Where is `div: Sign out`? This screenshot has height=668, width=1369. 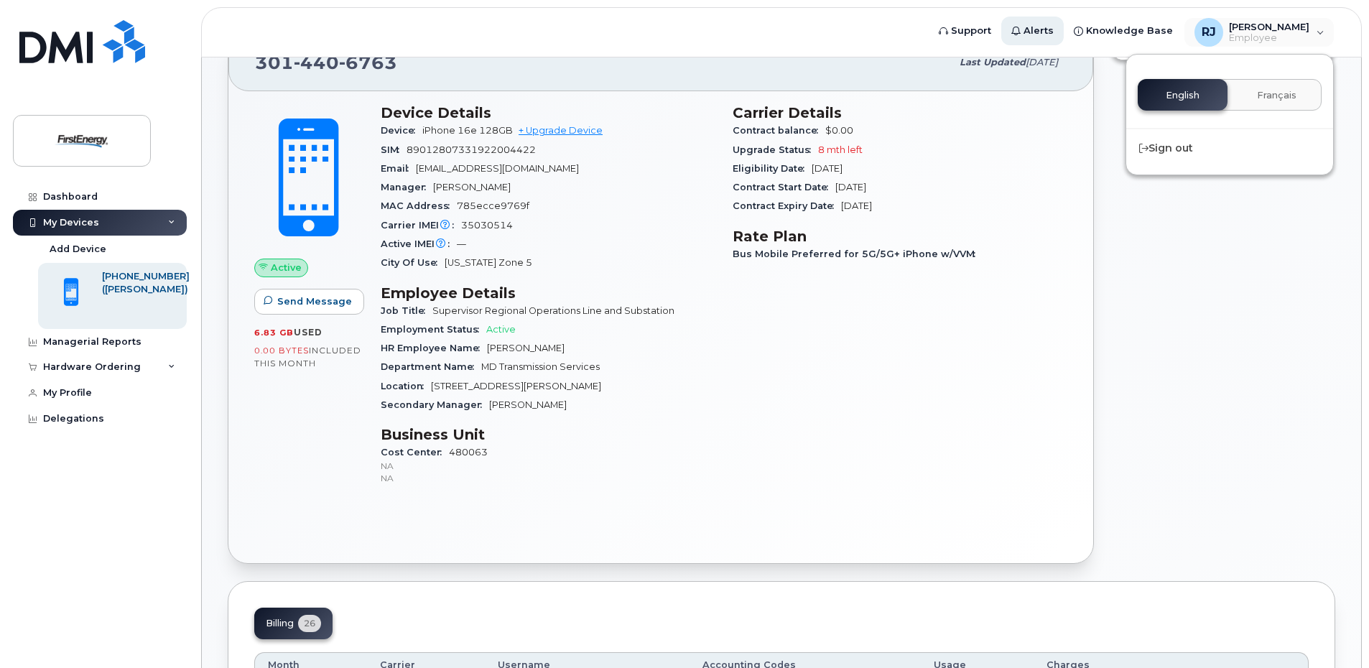
div: Sign out is located at coordinates (1229, 148).